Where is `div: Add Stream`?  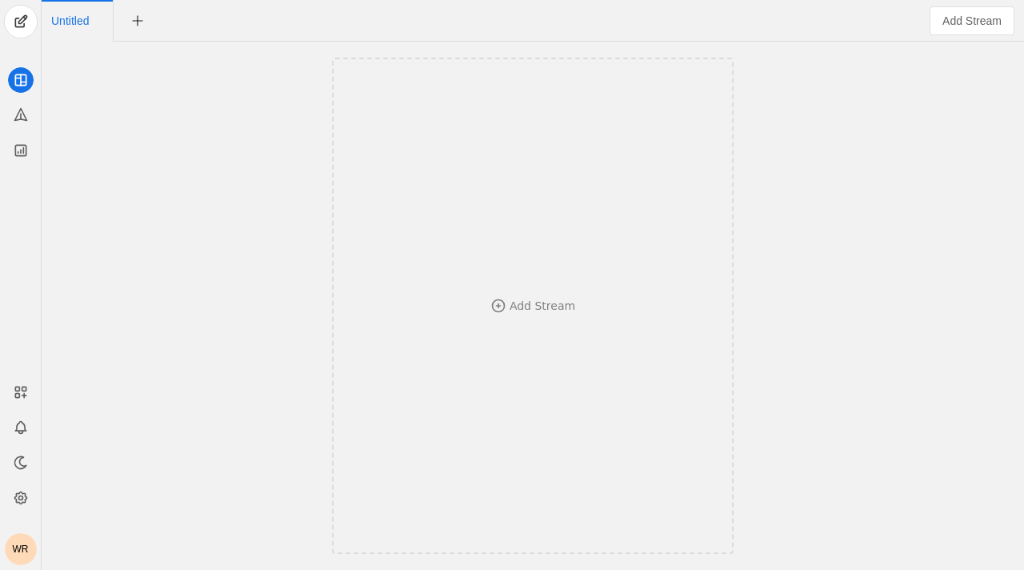 div: Add Stream is located at coordinates (542, 306).